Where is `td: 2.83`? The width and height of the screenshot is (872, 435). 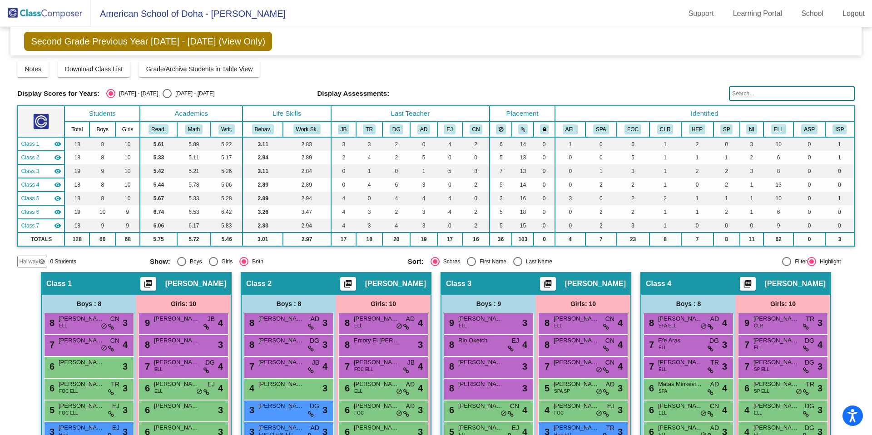 td: 2.83 is located at coordinates (307, 144).